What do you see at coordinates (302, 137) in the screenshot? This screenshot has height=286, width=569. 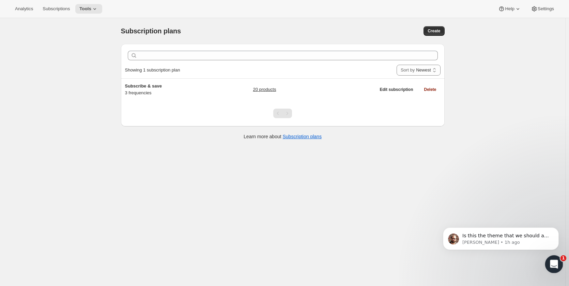 I see `a: Subscription plans` at bounding box center [302, 137].